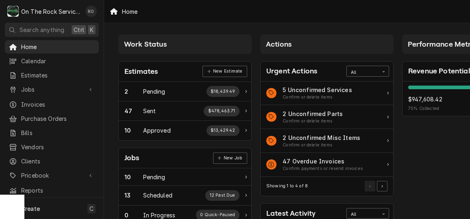 This screenshot has height=219, width=470. I want to click on a: Home, so click(52, 47).